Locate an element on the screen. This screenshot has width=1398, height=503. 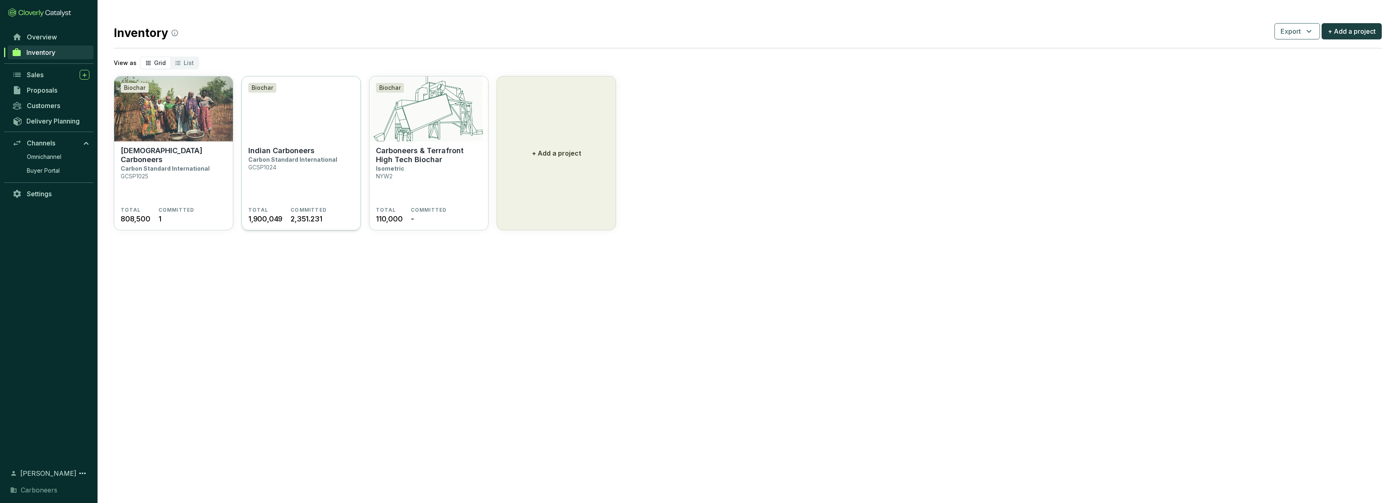
p: + Add a project is located at coordinates (556, 153).